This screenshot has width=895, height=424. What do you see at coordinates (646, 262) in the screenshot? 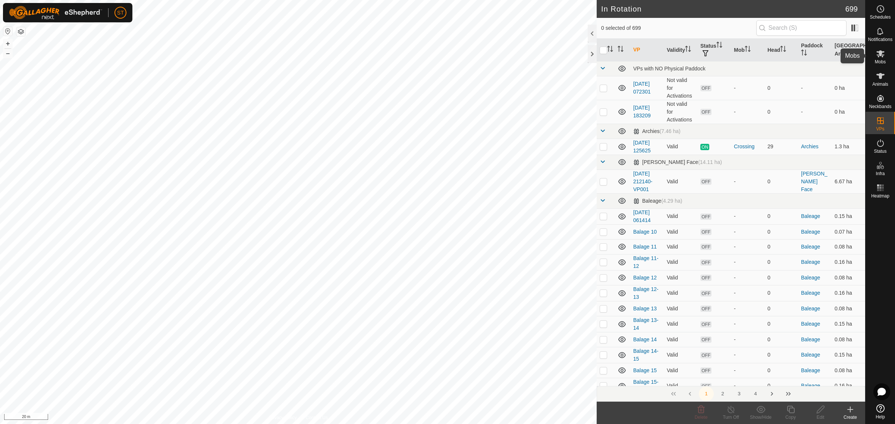
I see `a: Balage 11-12` at bounding box center [646, 262].